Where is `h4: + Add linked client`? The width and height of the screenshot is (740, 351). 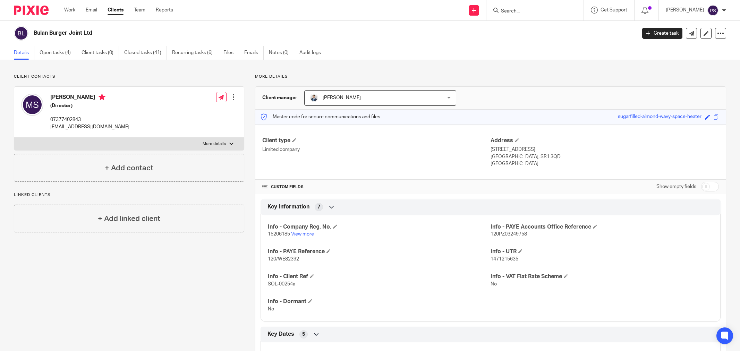 h4: + Add linked client is located at coordinates (129, 218).